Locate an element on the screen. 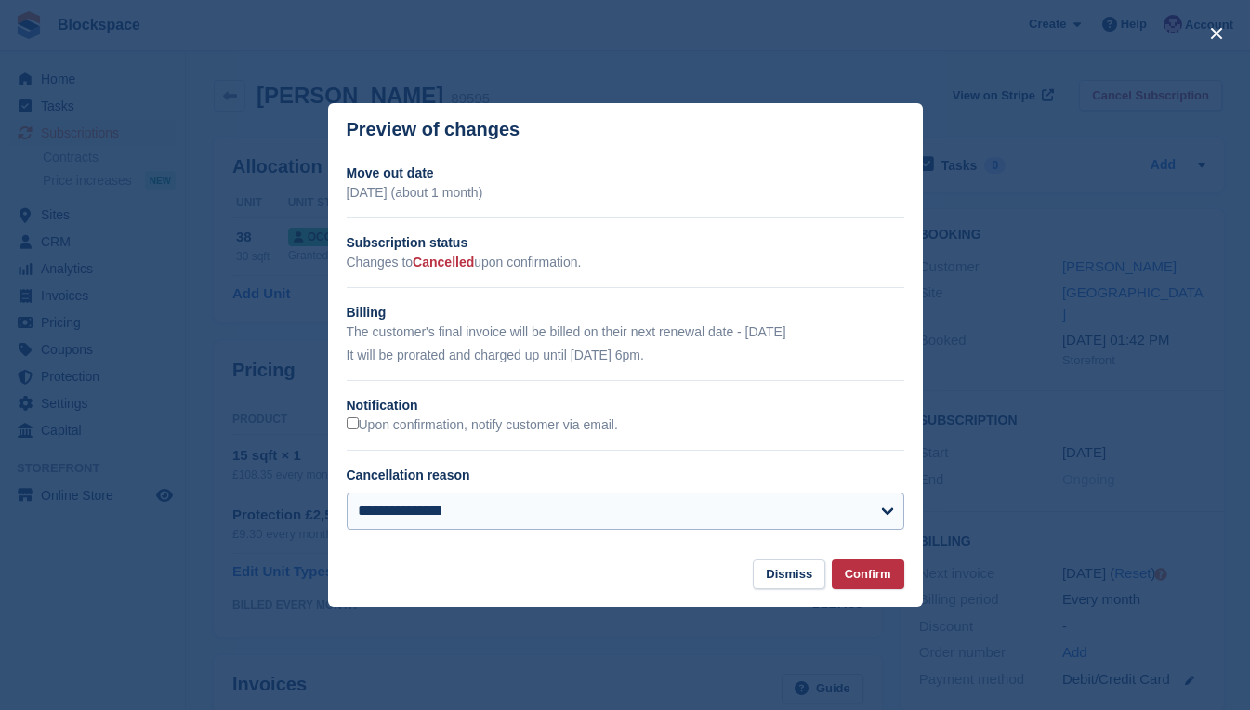 The height and width of the screenshot is (710, 1250). h2: Subscription status is located at coordinates (625, 242).